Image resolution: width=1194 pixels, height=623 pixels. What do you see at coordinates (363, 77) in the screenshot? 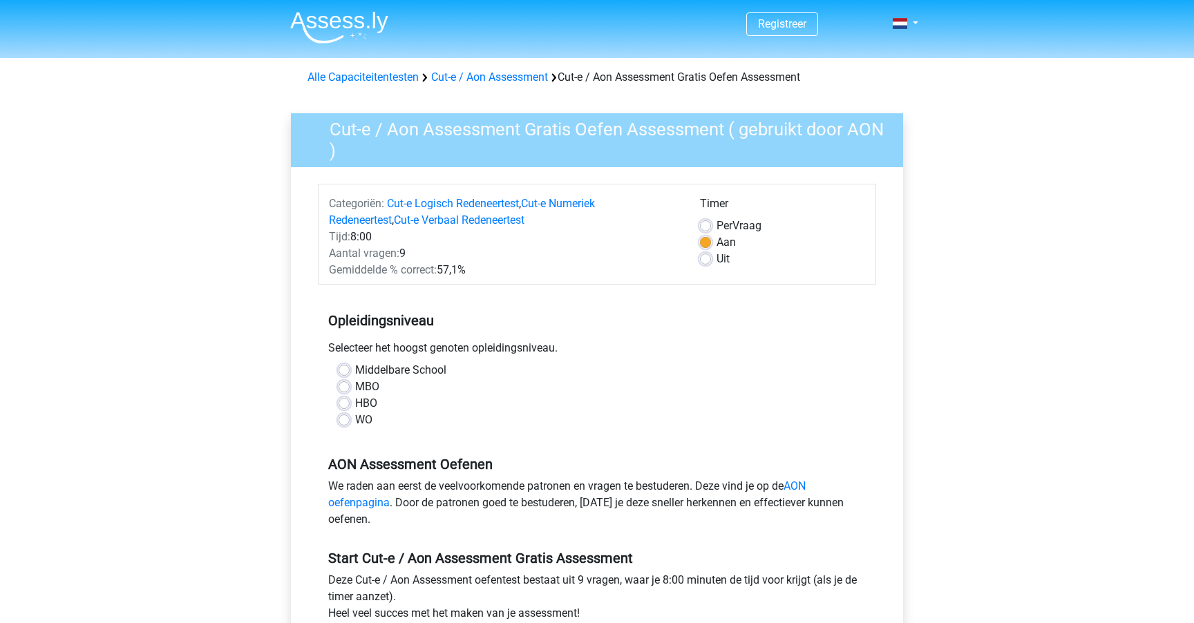
I see `a: Alle Capaciteitentesten` at bounding box center [363, 77].